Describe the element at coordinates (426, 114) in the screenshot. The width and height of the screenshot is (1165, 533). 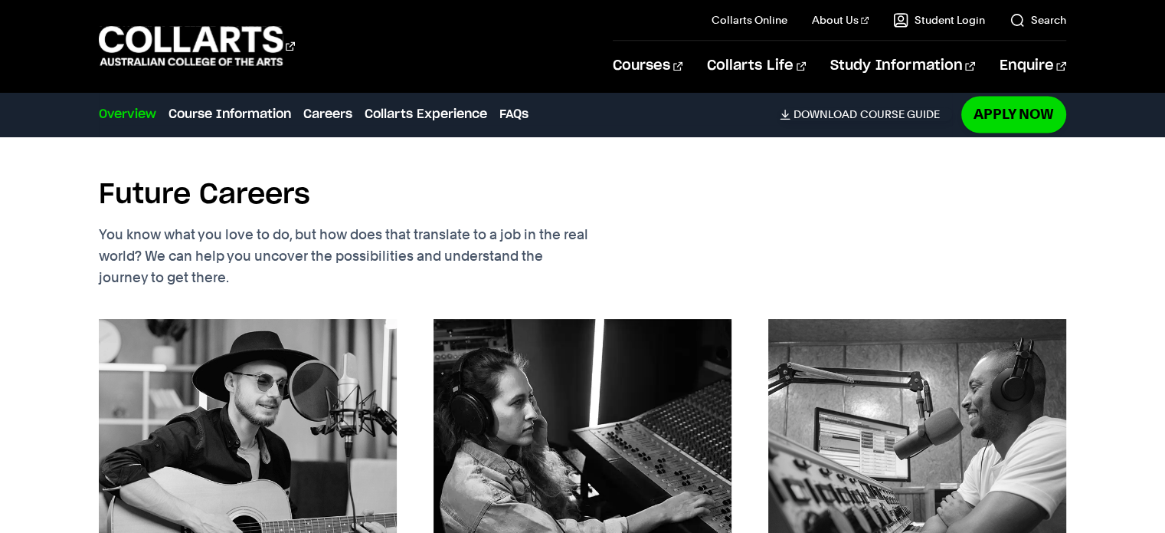
I see `a: Collarts Experience` at that location.